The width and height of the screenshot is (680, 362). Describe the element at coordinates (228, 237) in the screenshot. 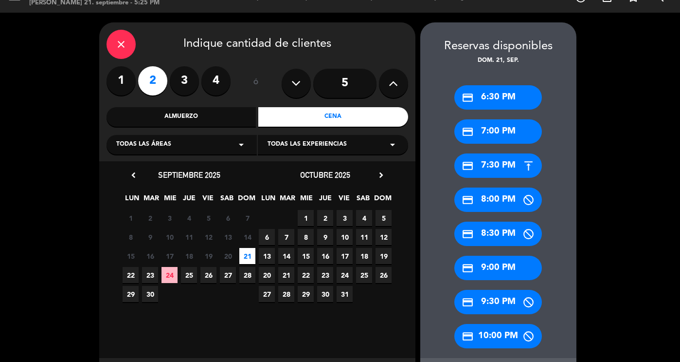

I see `span: 13` at that location.